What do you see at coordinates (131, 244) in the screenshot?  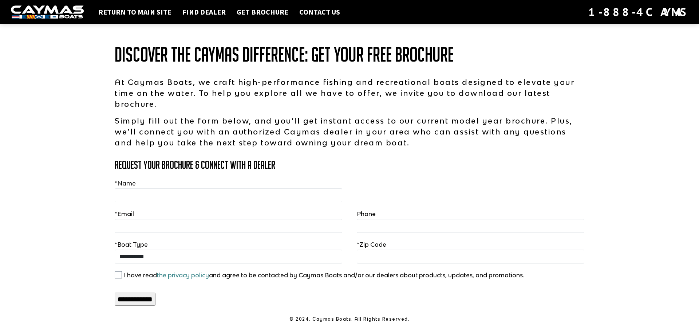 I see `label: Boat Type` at bounding box center [131, 244].